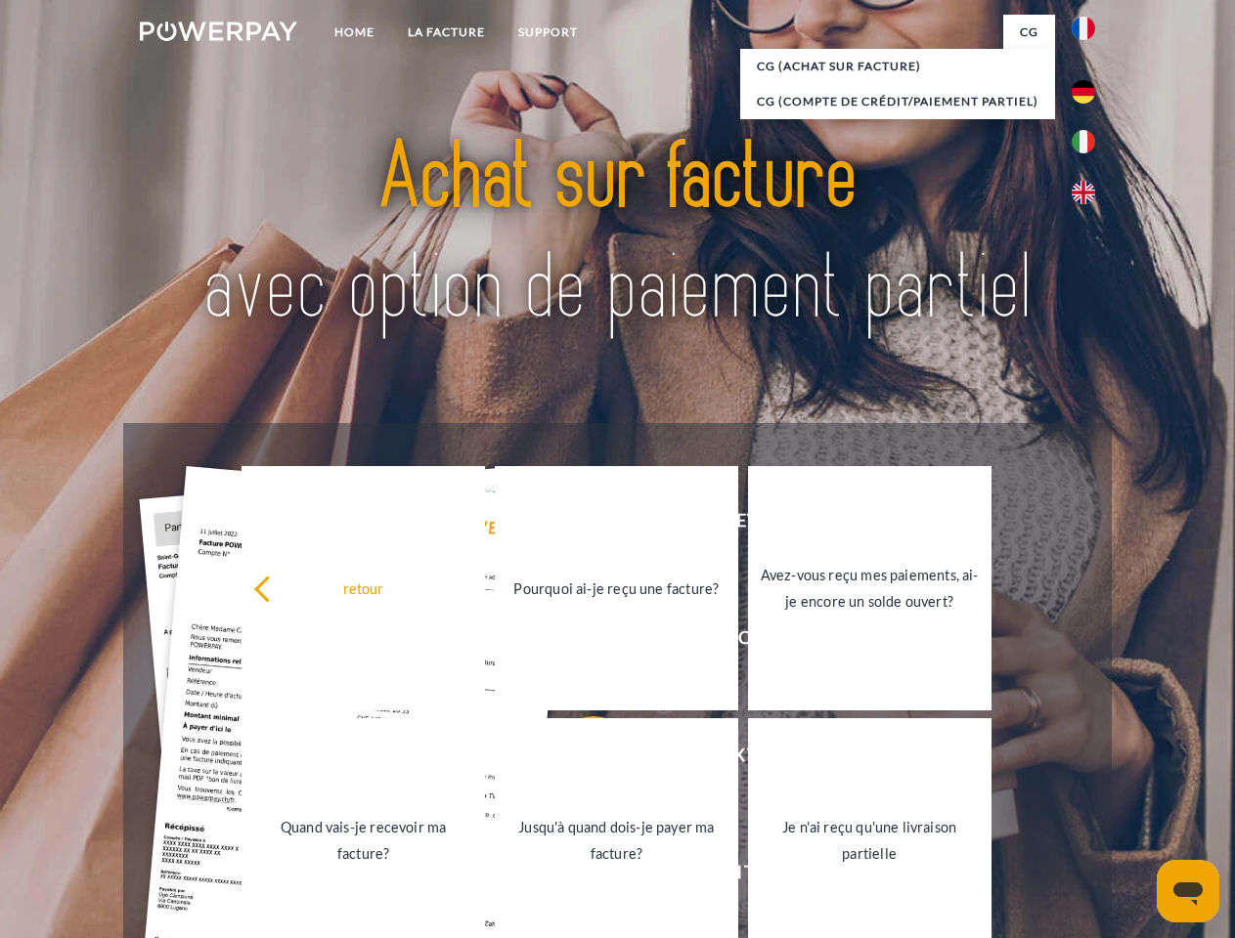  What do you see at coordinates (869, 841) in the screenshot?
I see `div: Je n'ai reçu qu'une livraison partielle` at bounding box center [869, 841].